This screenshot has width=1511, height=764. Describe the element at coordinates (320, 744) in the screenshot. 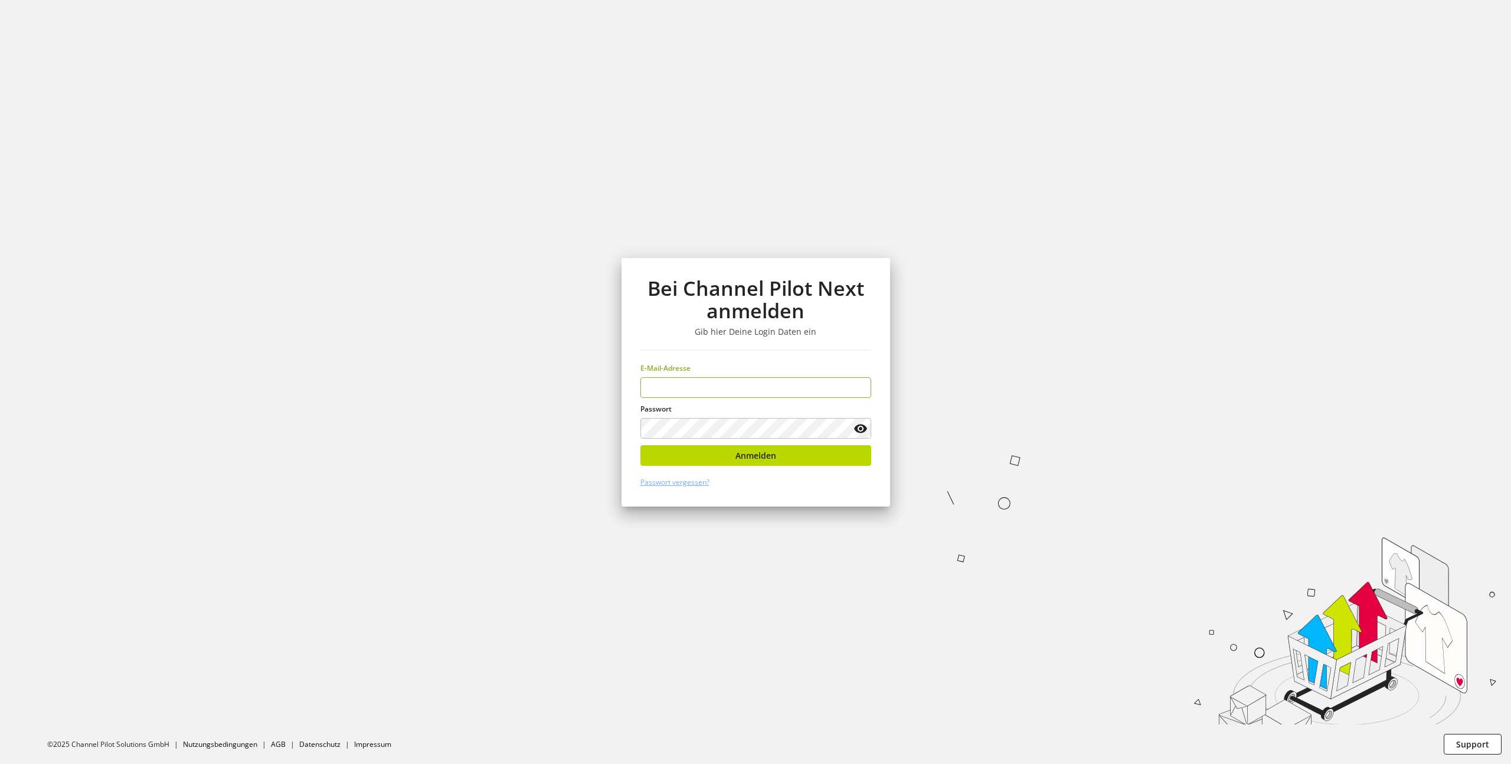

I see `a: Datenschutz` at that location.